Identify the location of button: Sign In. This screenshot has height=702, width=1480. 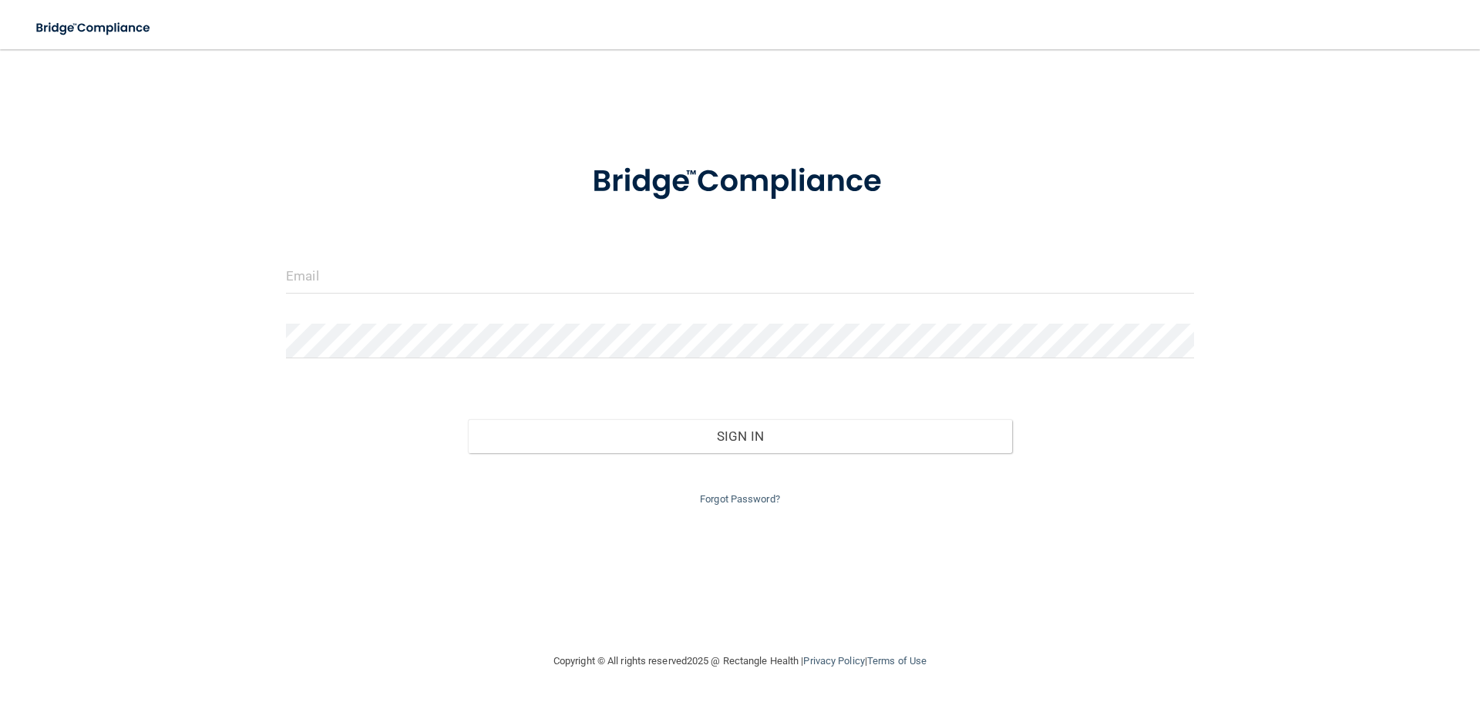
(740, 436).